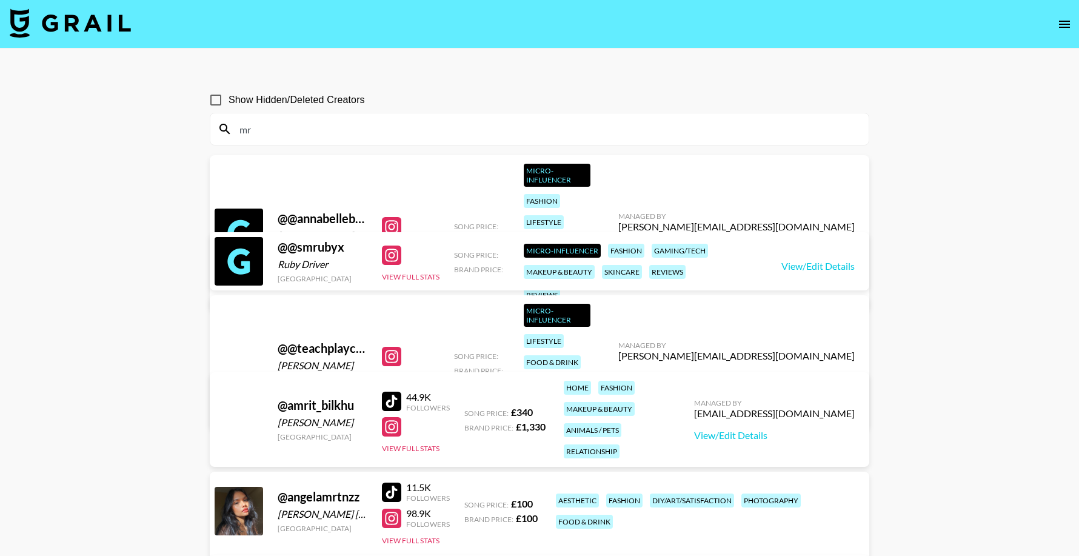  I want to click on span: Show Hidden/Deleted Creators, so click(296, 100).